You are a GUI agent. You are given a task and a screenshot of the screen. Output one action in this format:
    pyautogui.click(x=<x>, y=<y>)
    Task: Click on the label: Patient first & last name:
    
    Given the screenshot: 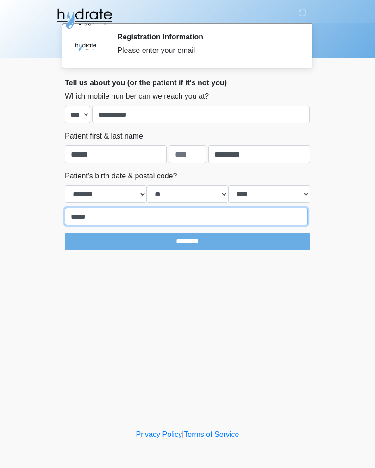 What is the action you would take?
    pyautogui.click(x=105, y=136)
    